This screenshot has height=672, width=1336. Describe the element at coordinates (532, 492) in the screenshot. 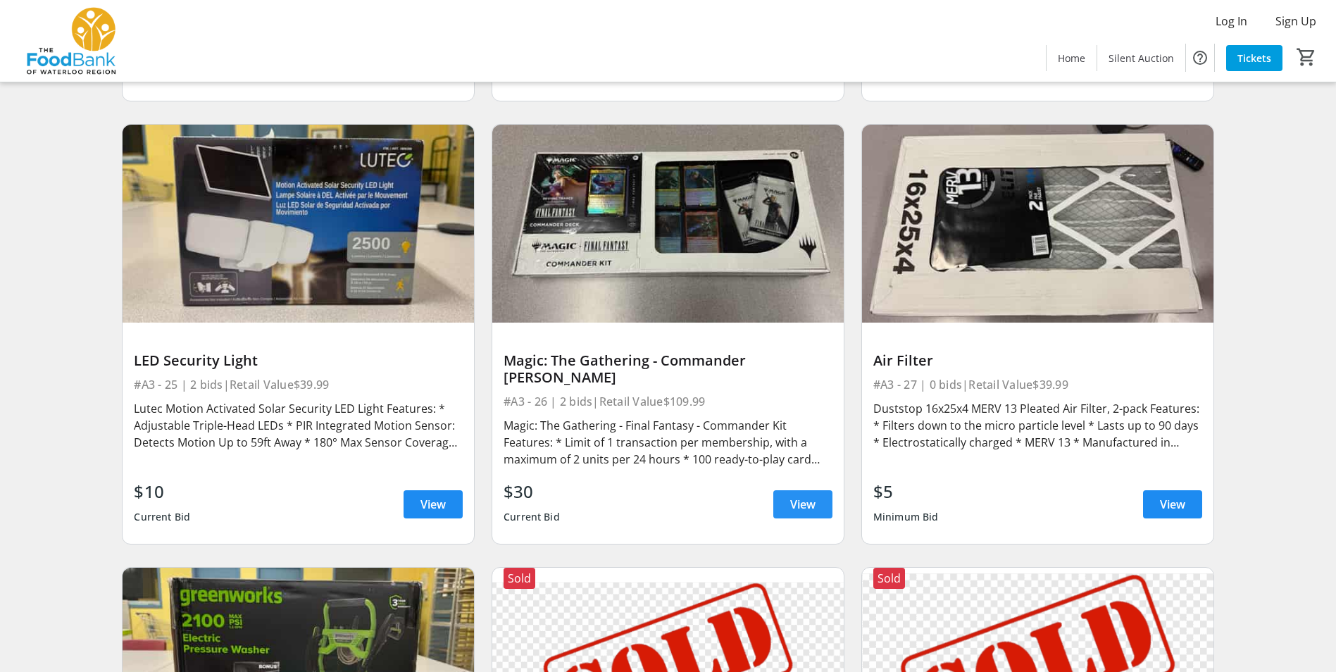

I see `div: $30` at that location.